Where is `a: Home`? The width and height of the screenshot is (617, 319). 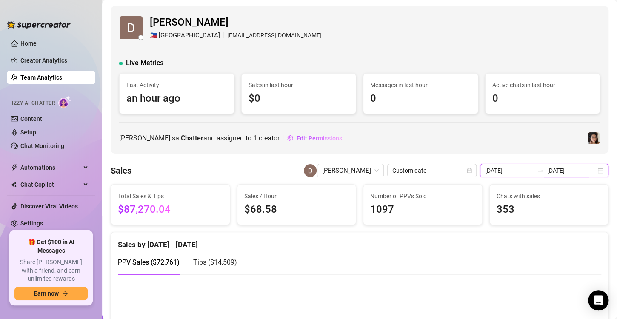
a: Home is located at coordinates (28, 43).